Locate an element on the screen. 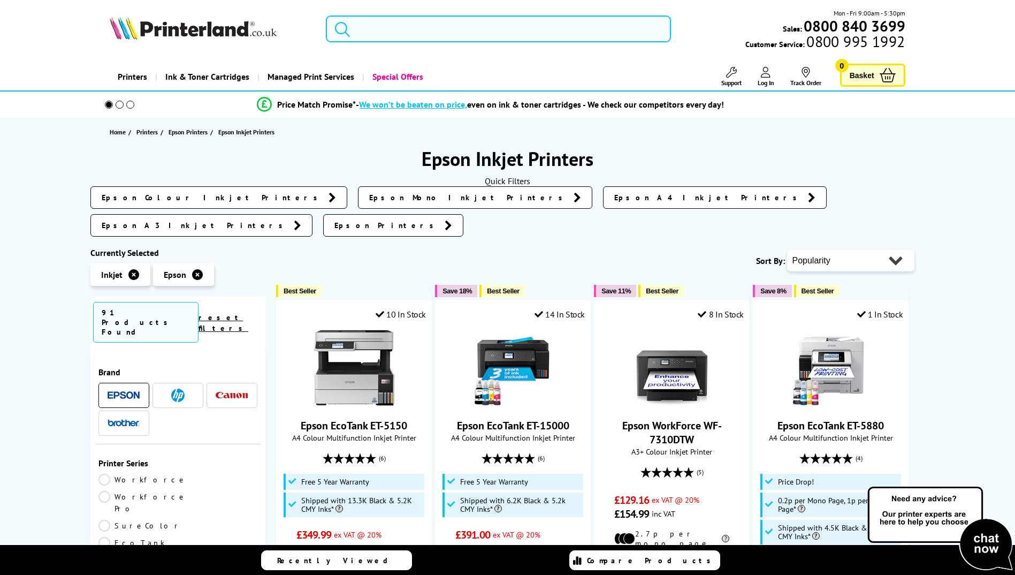 The image size is (1015, 575). span: Support is located at coordinates (732, 82).